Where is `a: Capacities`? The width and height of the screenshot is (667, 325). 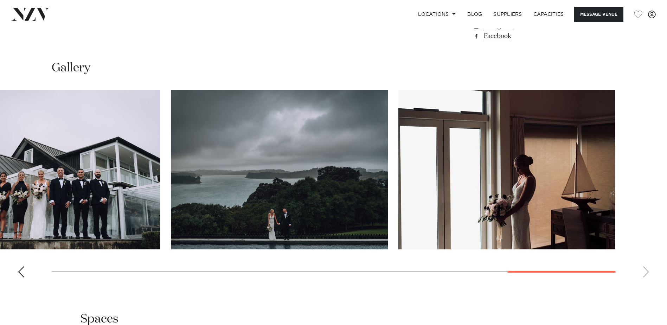
a: Capacities is located at coordinates (549, 14).